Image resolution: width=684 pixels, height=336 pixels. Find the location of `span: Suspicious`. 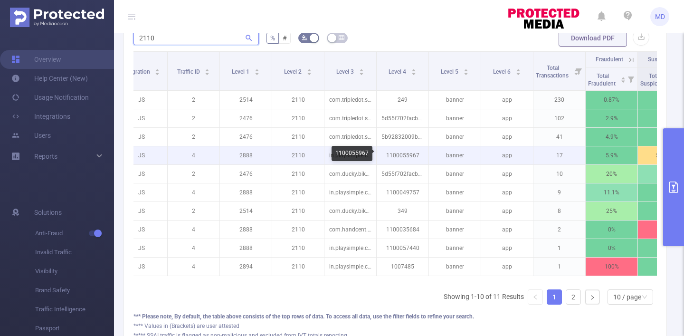

span: Suspicious is located at coordinates (662, 59).